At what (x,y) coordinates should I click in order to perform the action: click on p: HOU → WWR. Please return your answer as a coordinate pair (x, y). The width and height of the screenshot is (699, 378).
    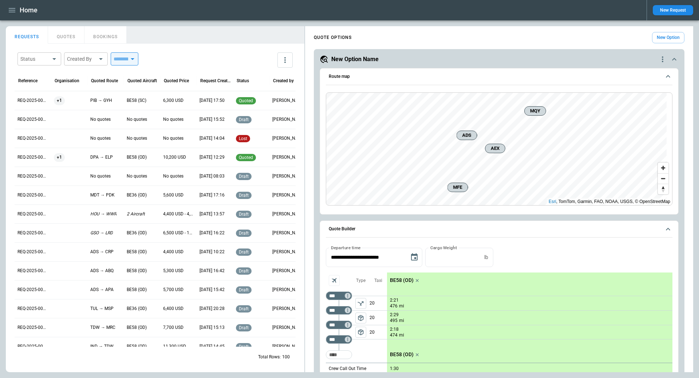
    Looking at the image, I should click on (103, 214).